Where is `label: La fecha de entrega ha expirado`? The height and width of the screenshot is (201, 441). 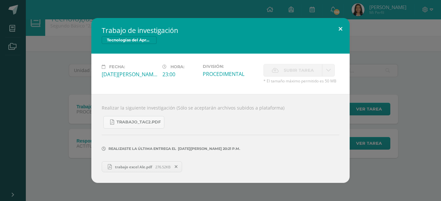 label: La fecha de entrega ha expirado is located at coordinates (293, 70).